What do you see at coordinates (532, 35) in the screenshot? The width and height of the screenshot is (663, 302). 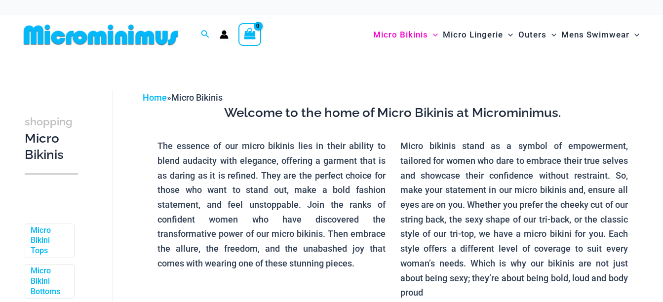 I see `span: Outers` at bounding box center [532, 35].